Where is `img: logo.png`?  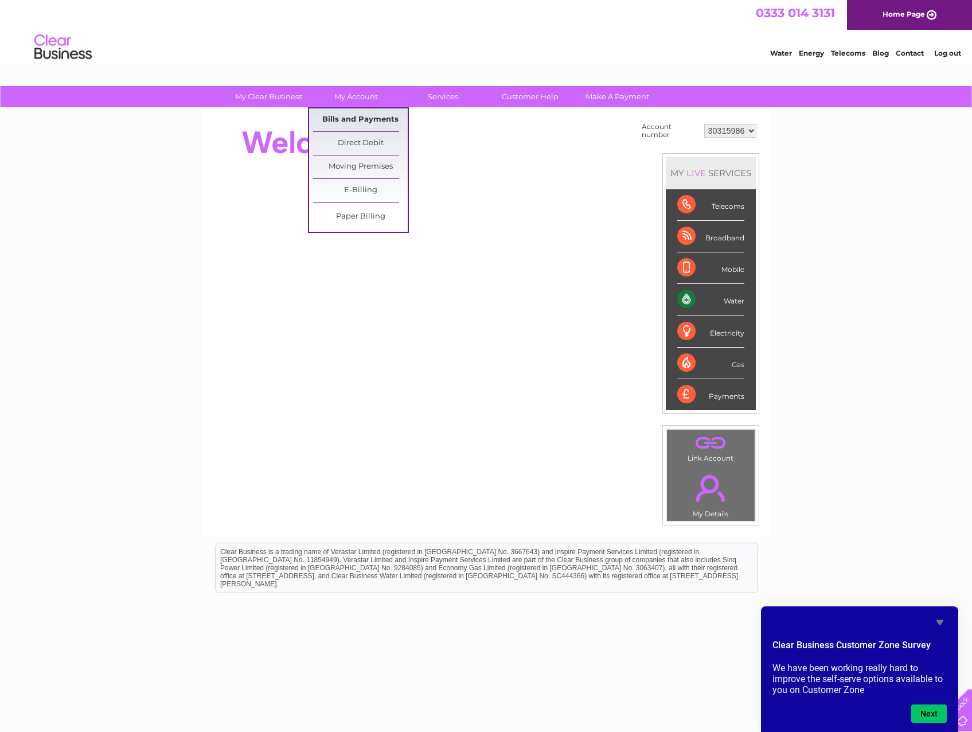 img: logo.png is located at coordinates (63, 47).